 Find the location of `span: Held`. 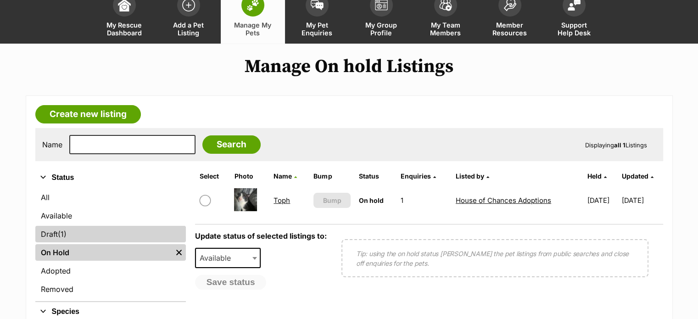

span: Held is located at coordinates (594, 176).